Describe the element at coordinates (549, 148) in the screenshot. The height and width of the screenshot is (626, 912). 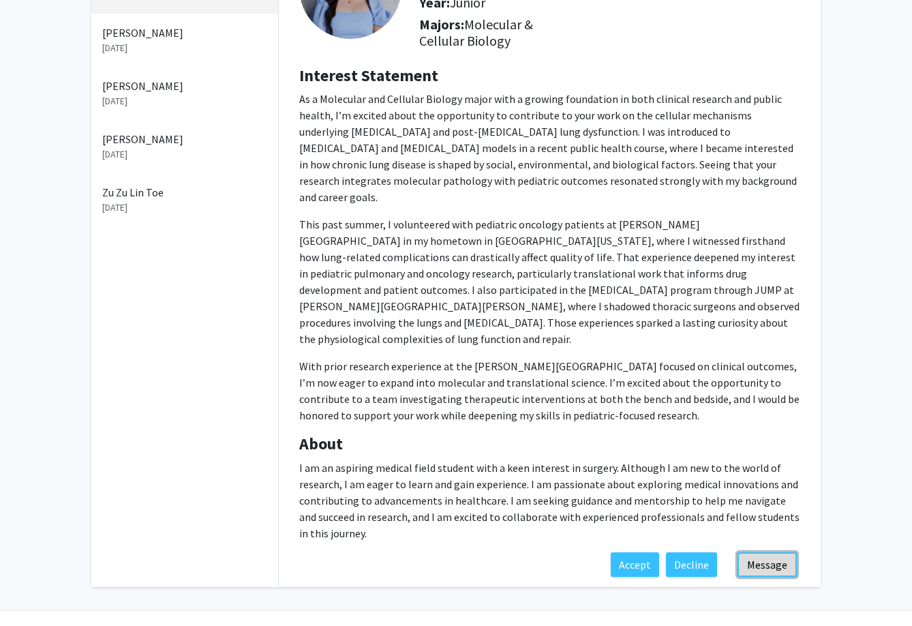
I see `p: As a Molecular and Cellular Biology major with a growing foundation in both clinical research and...` at that location.